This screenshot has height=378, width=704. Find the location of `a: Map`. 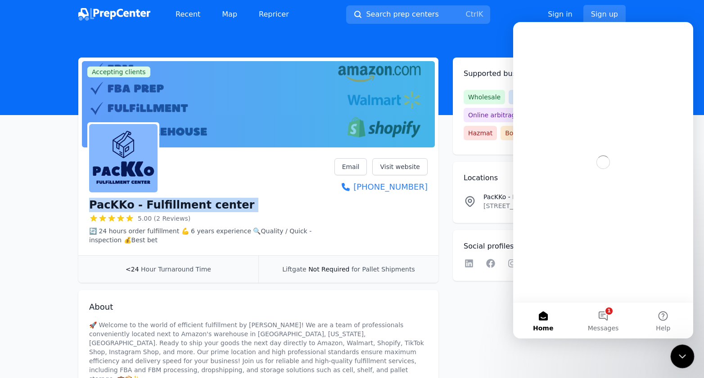

a: Map is located at coordinates (229, 14).